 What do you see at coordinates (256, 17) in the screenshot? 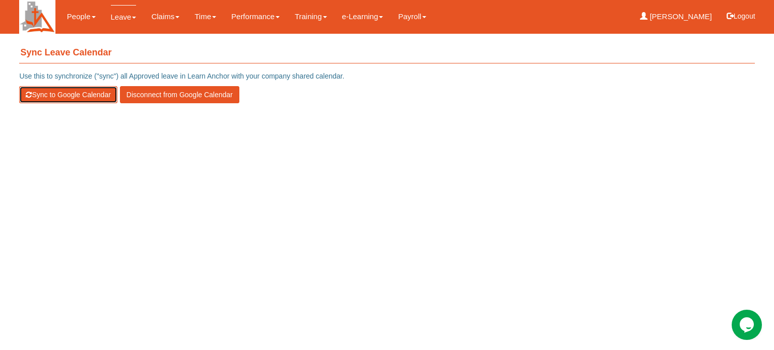
I see `a: Performance` at bounding box center [256, 17].